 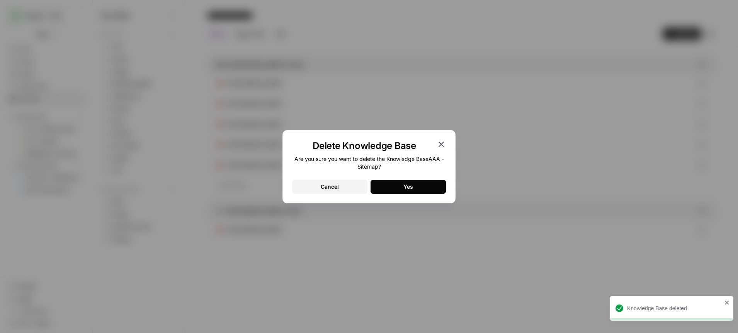 I want to click on div: Are you sure you want to delete the Knowledge Base AAA - Sitemap ?, so click(x=369, y=163).